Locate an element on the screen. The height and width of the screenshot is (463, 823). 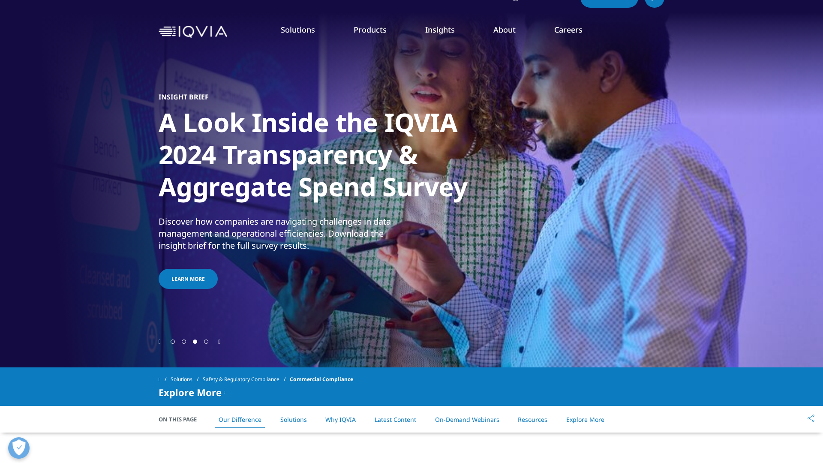
span: Go to slide 3 is located at coordinates (195, 342).